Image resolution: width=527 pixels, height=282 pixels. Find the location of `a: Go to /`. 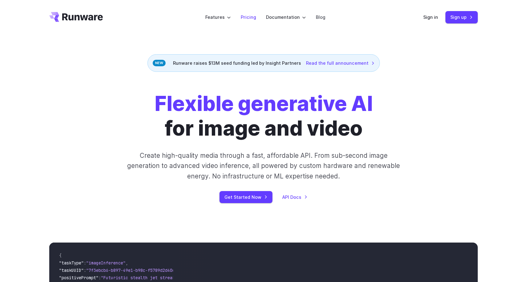

a: Go to / is located at coordinates (76, 17).